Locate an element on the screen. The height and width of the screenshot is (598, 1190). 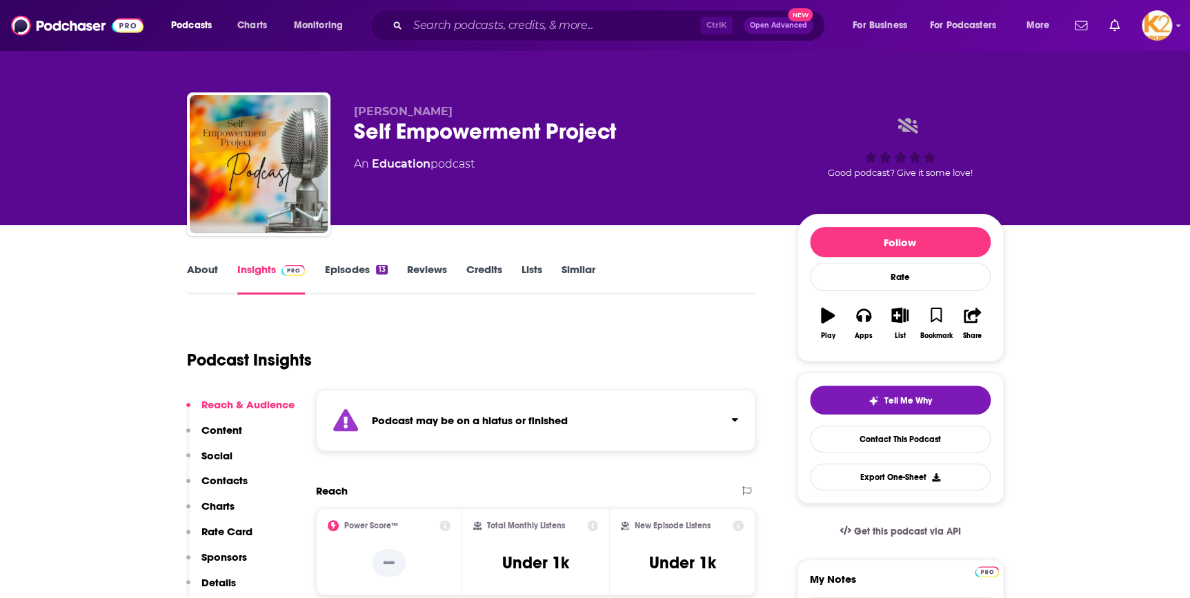
button: List is located at coordinates (900, 324).